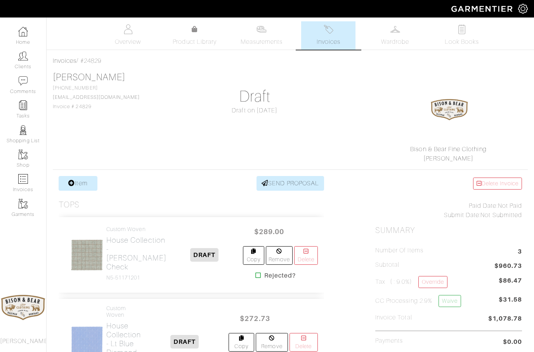 The width and height of the screenshot is (534, 352). I want to click on strong: Rejected?, so click(280, 276).